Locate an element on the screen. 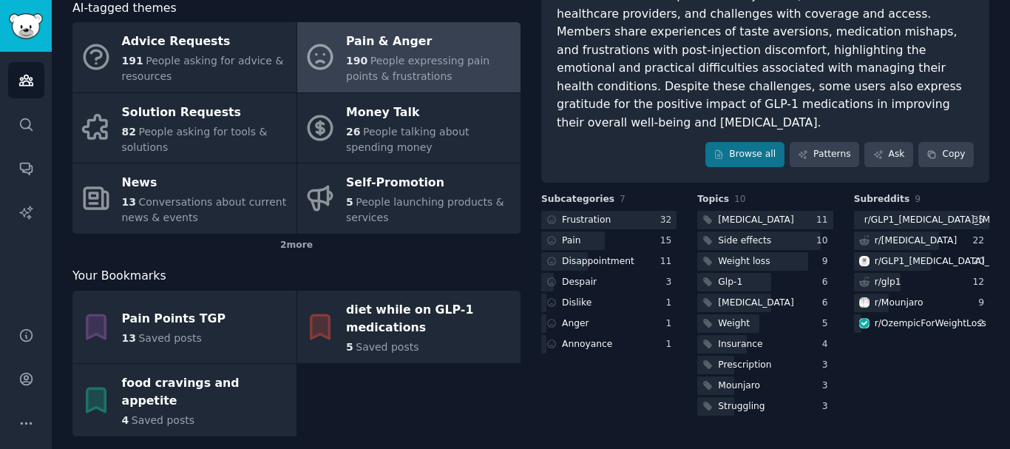 The image size is (1010, 449). button: Copy is located at coordinates (945, 154).